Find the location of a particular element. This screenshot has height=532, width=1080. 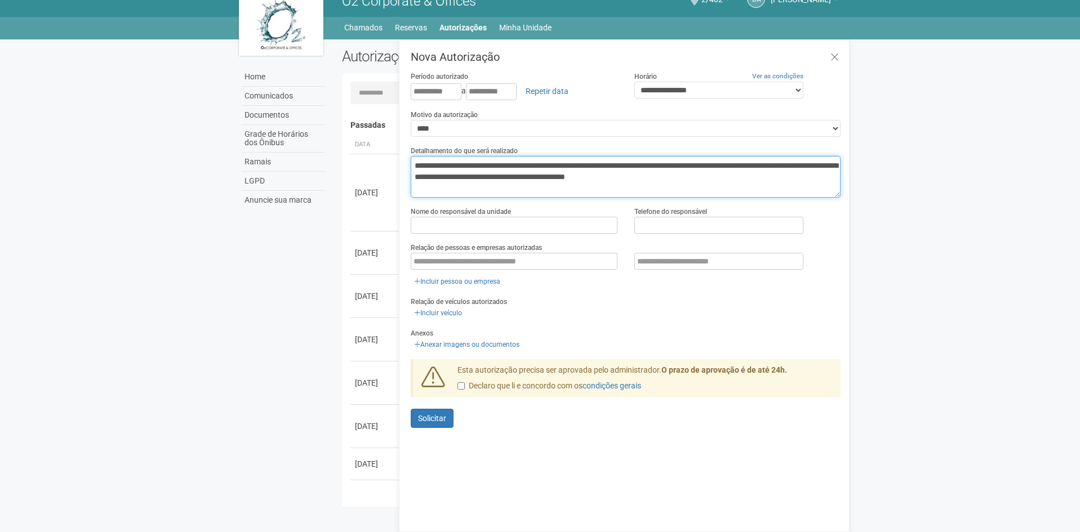

label: Relação de pessoas e empresas autorizadas is located at coordinates (476, 248).